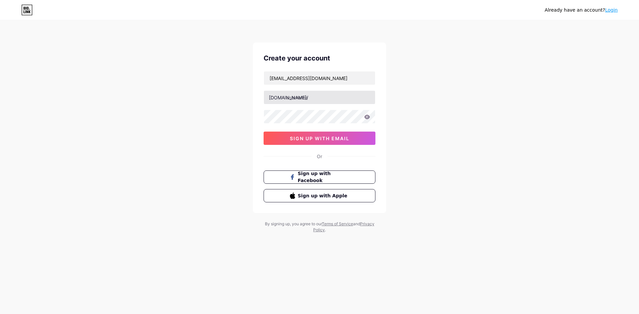 This screenshot has width=639, height=314. What do you see at coordinates (323, 177) in the screenshot?
I see `span: Sign up with Facebook` at bounding box center [323, 177].